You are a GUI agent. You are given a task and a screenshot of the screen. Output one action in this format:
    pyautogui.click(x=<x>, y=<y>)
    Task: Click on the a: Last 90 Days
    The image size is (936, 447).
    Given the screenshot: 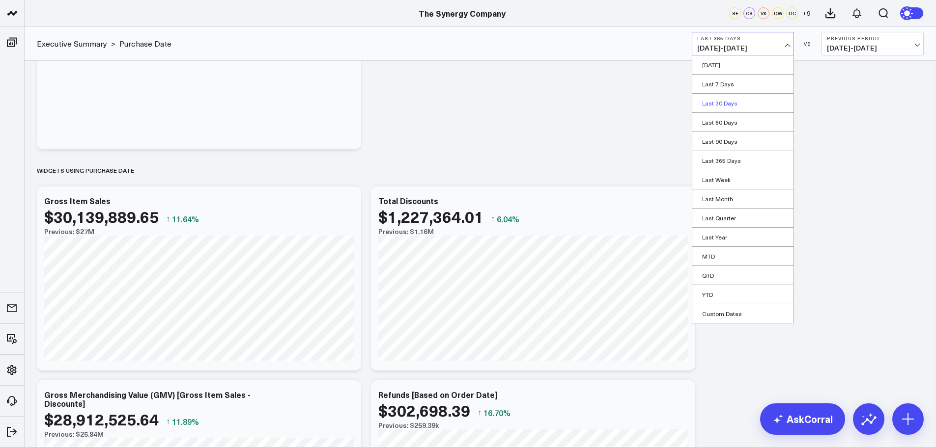 What is the action you would take?
    pyautogui.click(x=743, y=141)
    